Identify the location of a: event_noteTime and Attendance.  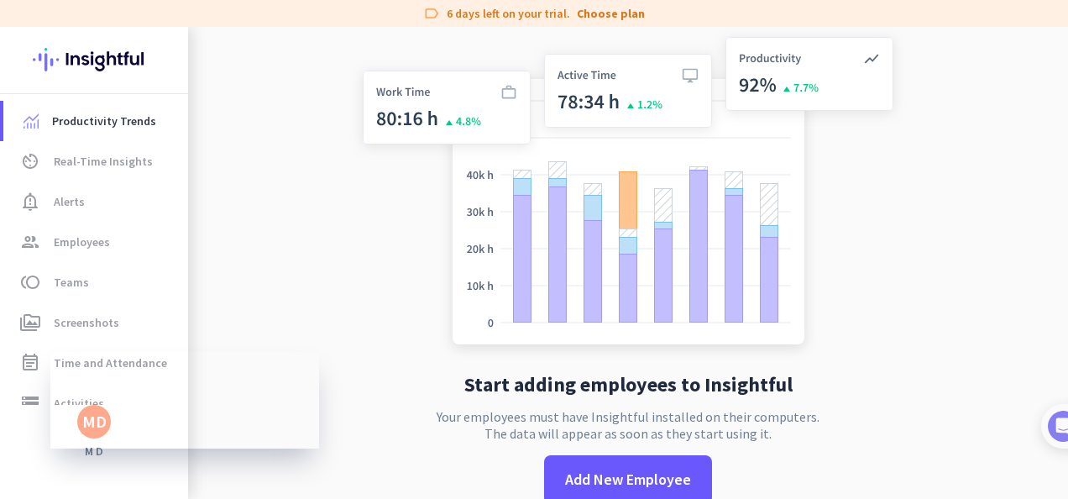
(96, 363).